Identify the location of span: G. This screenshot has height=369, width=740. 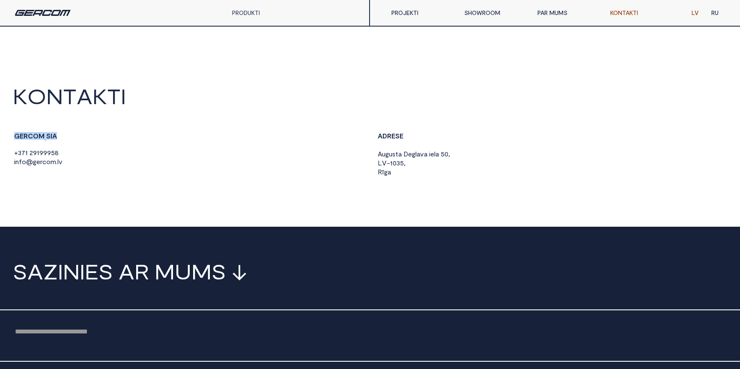
(17, 136).